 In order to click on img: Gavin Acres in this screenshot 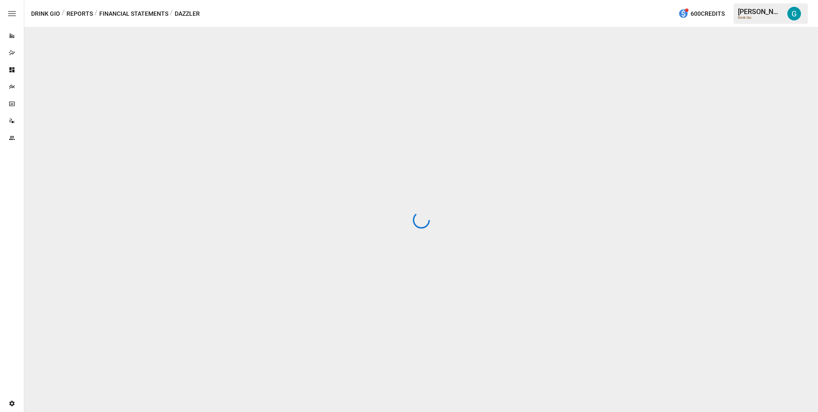, I will do `click(794, 14)`.